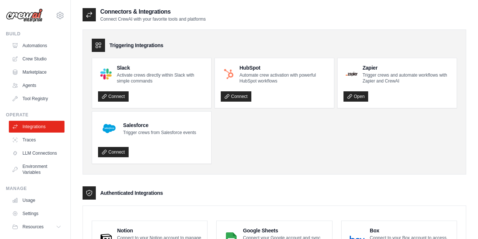 Image resolution: width=478 pixels, height=239 pixels. What do you see at coordinates (36, 127) in the screenshot?
I see `a: Integrations` at bounding box center [36, 127].